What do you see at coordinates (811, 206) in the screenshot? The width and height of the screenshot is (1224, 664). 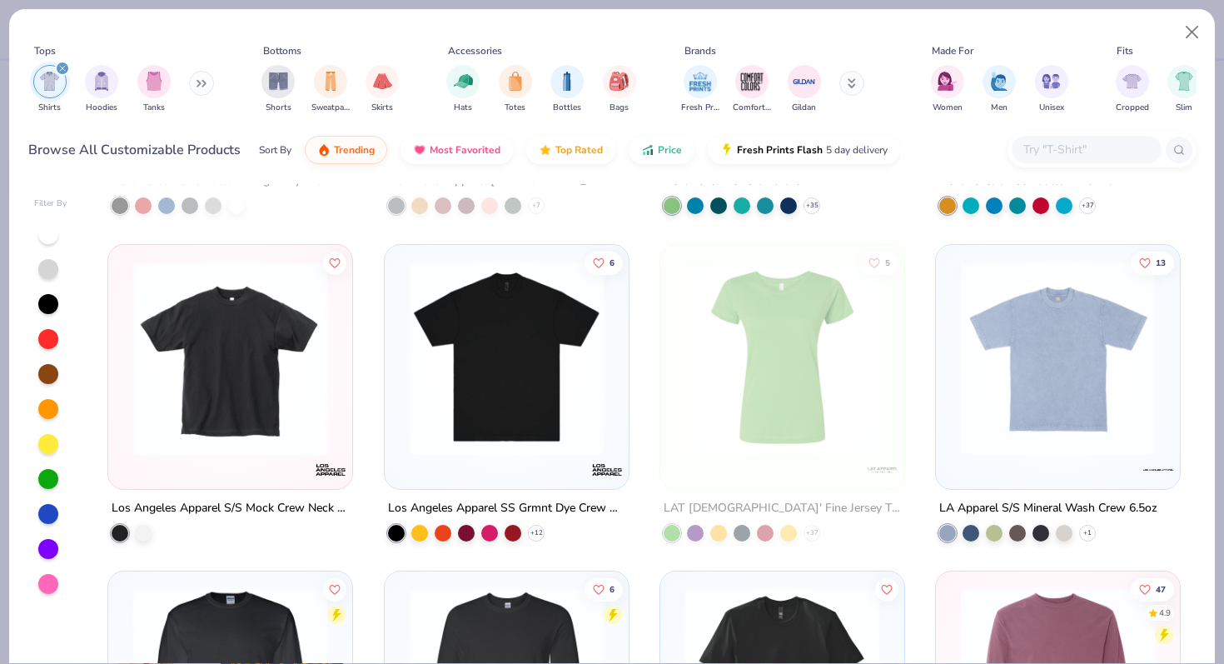 I see `span: + 35` at bounding box center [811, 206].